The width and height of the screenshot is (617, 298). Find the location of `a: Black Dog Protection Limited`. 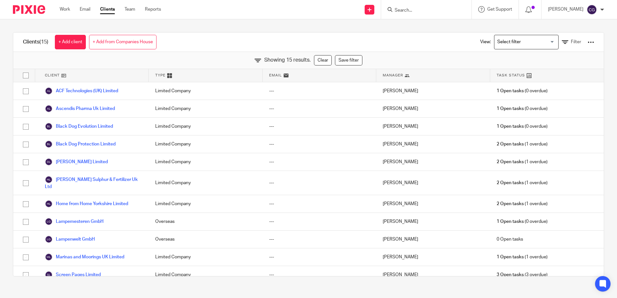

a: Black Dog Protection Limited is located at coordinates (80, 144).